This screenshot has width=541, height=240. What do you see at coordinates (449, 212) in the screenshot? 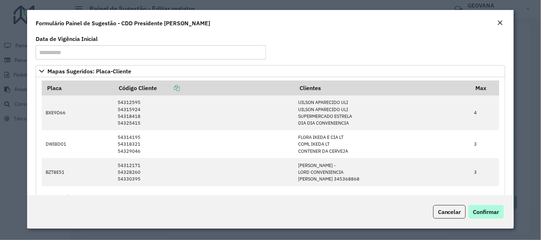
I see `span: Cancelar` at bounding box center [449, 212].